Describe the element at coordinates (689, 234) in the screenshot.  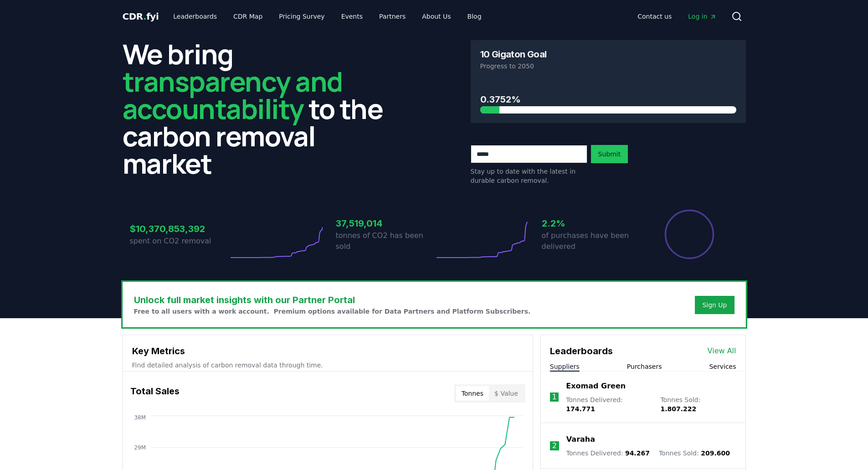
I see `div: Percentage of sales delivered` at that location.